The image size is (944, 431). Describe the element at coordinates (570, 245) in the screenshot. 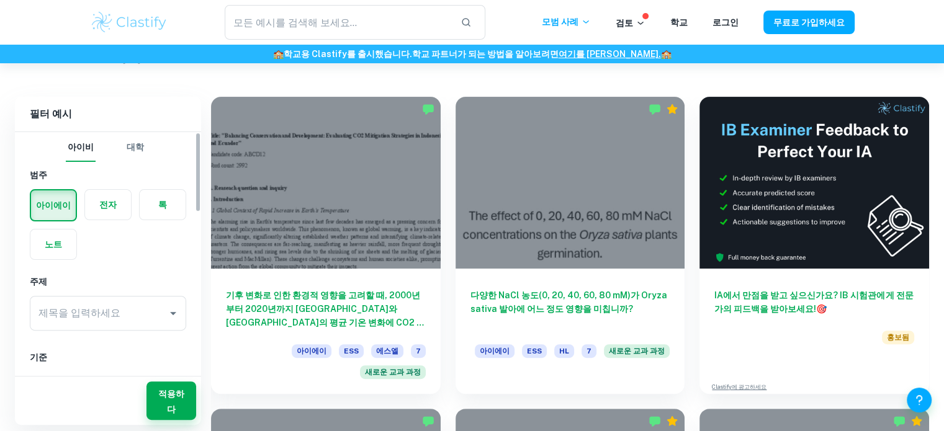

I see `a: 다양한 NaCl 농도(0, 20, 40, 60, 80 mM)가 Oryza sativa 발아에 어느 정도 영향을 미칩니까?아이에이ESSHL72026년 5월 세션부터 ESS IA...` at that location.